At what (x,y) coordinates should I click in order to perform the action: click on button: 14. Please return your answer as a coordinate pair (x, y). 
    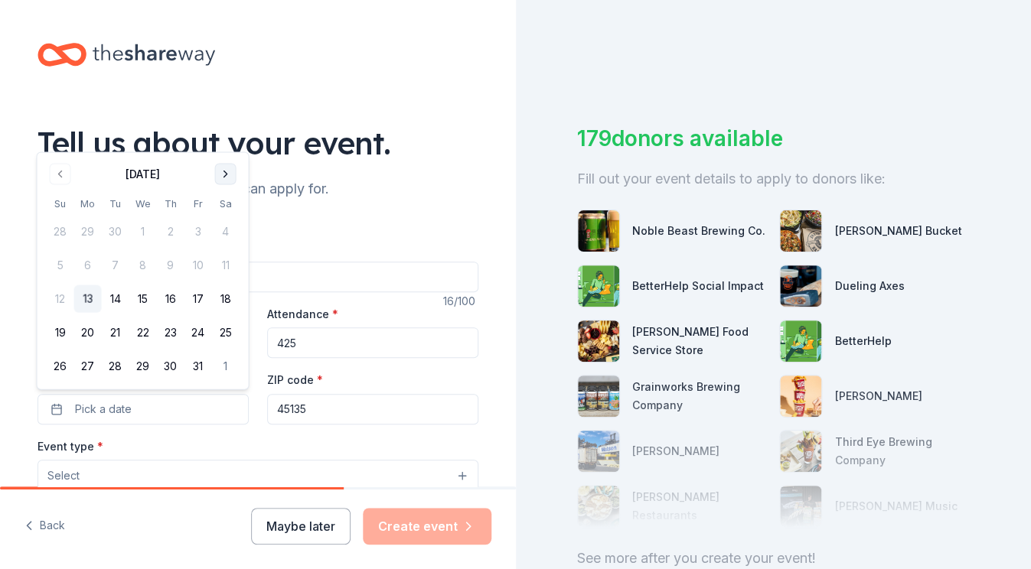
    Looking at the image, I should click on (116, 299).